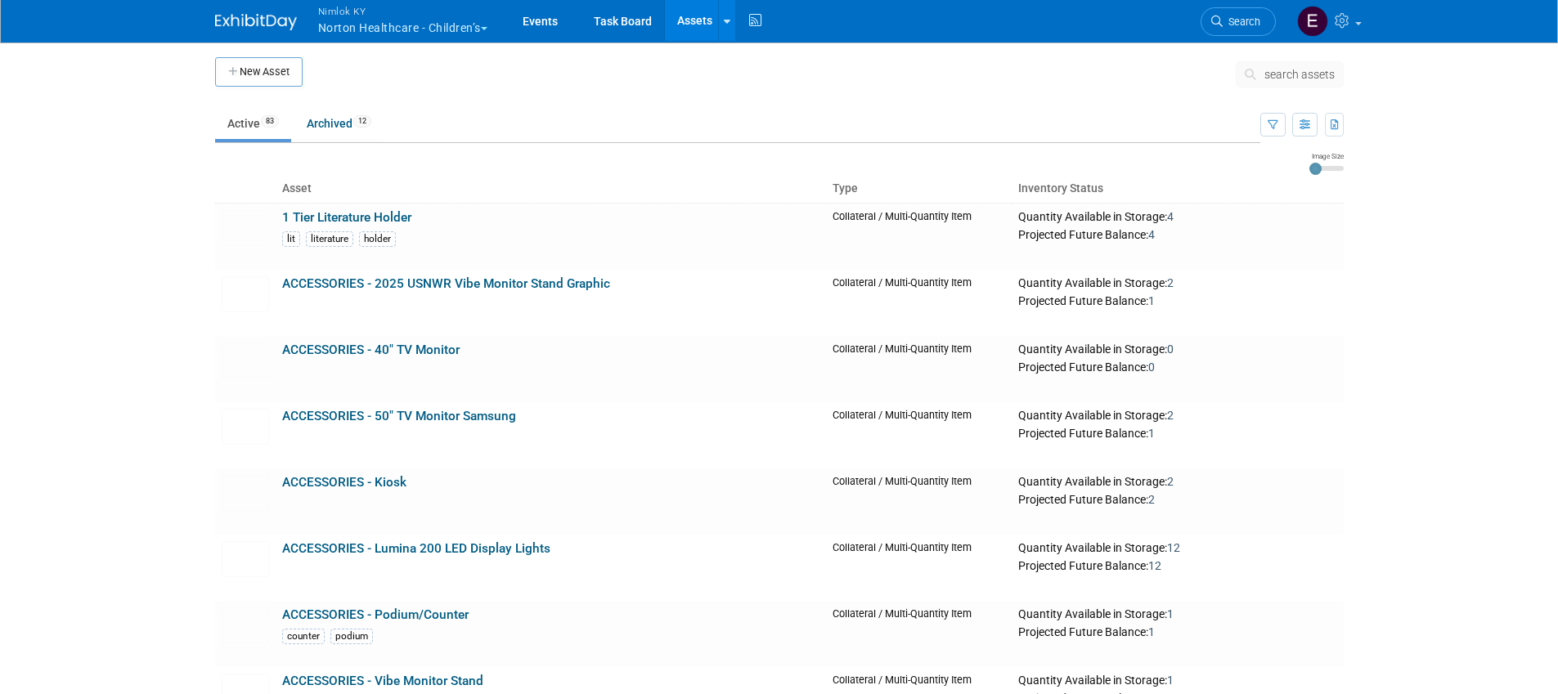 The width and height of the screenshot is (1558, 694). I want to click on img: ExhibitDay, so click(256, 22).